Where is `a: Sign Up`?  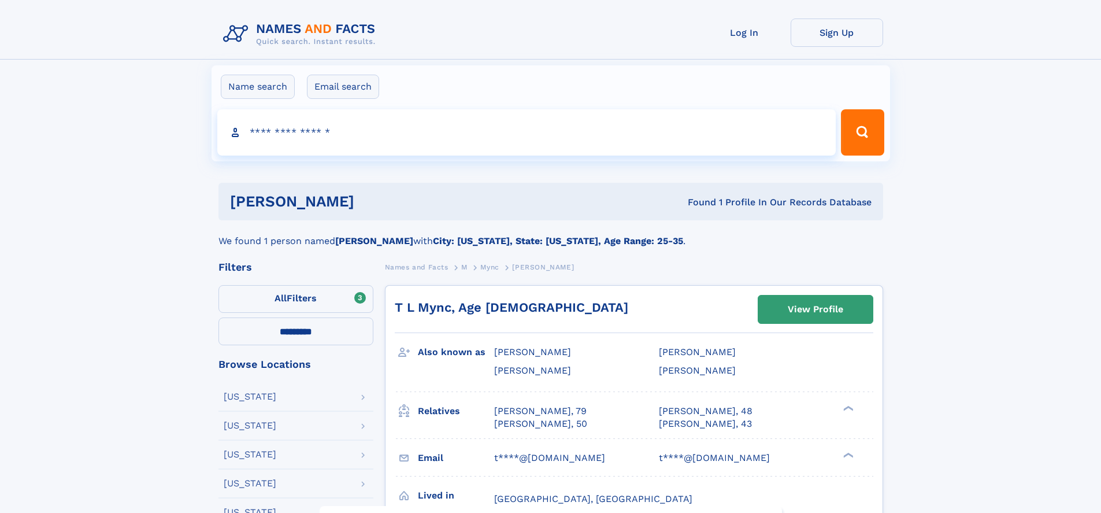 a: Sign Up is located at coordinates (837, 32).